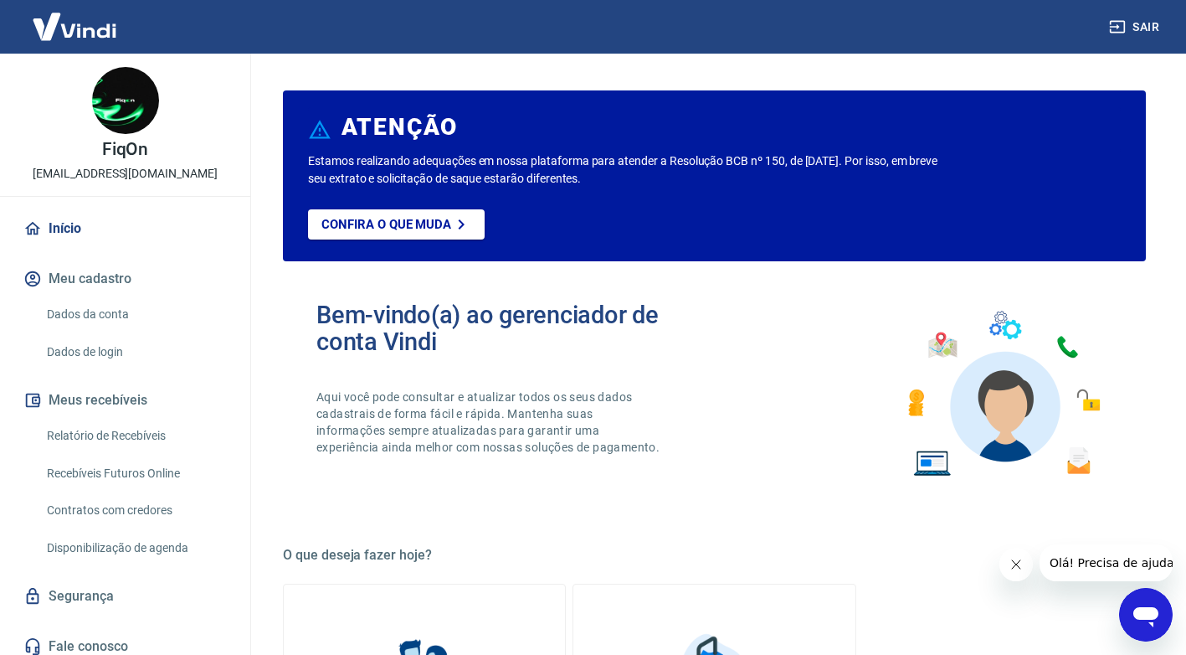 The width and height of the screenshot is (1186, 655). I want to click on p: FiqOn, so click(126, 149).